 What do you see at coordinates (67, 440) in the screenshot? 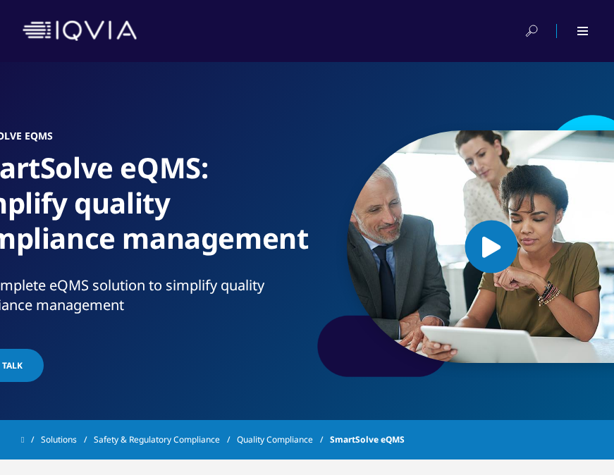
I see `a: Solutions` at bounding box center [67, 440].